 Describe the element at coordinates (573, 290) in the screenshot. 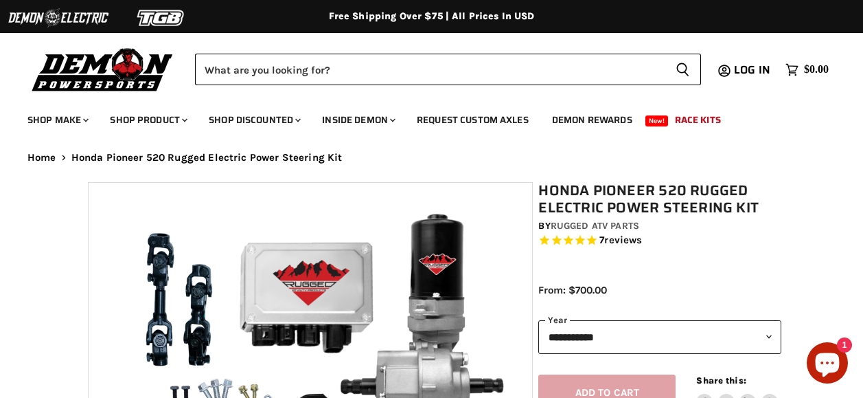

I see `span: From: $700.00` at that location.